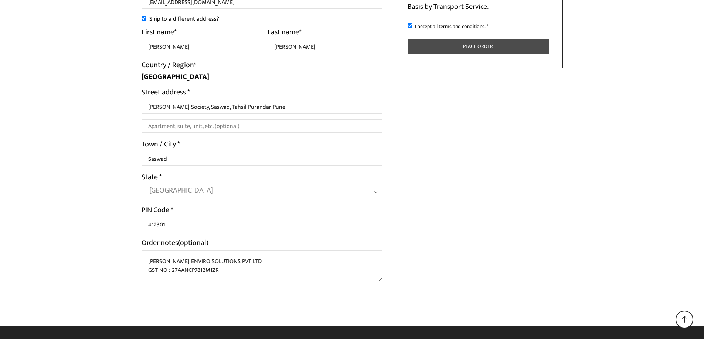  What do you see at coordinates (410, 25) in the screenshot?
I see `input: I accept all terms and conditions. *` at bounding box center [410, 25].